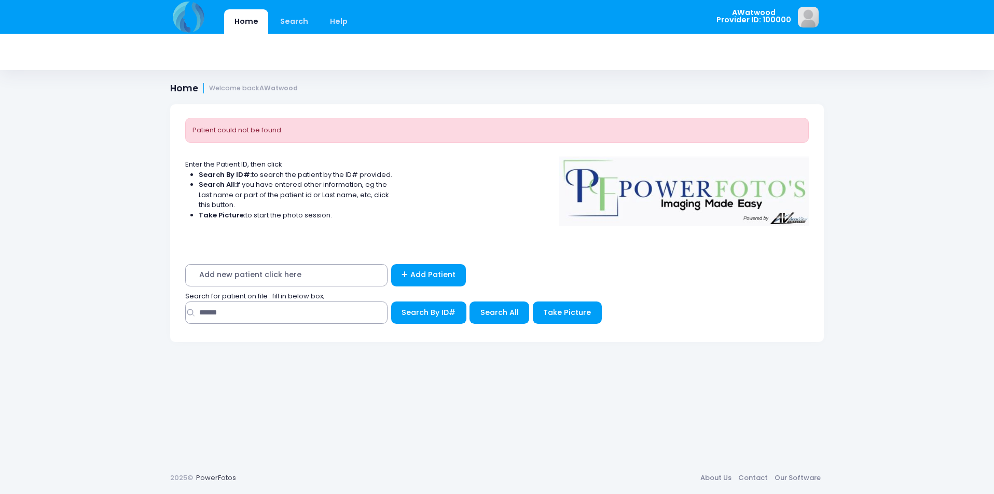  What do you see at coordinates (798, 478) in the screenshot?
I see `a: Our Software` at bounding box center [798, 478].